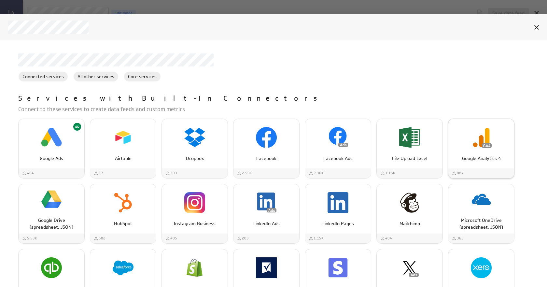  What do you see at coordinates (338, 214) in the screenshot?
I see `div: LinkedIn Pages` at bounding box center [338, 214].